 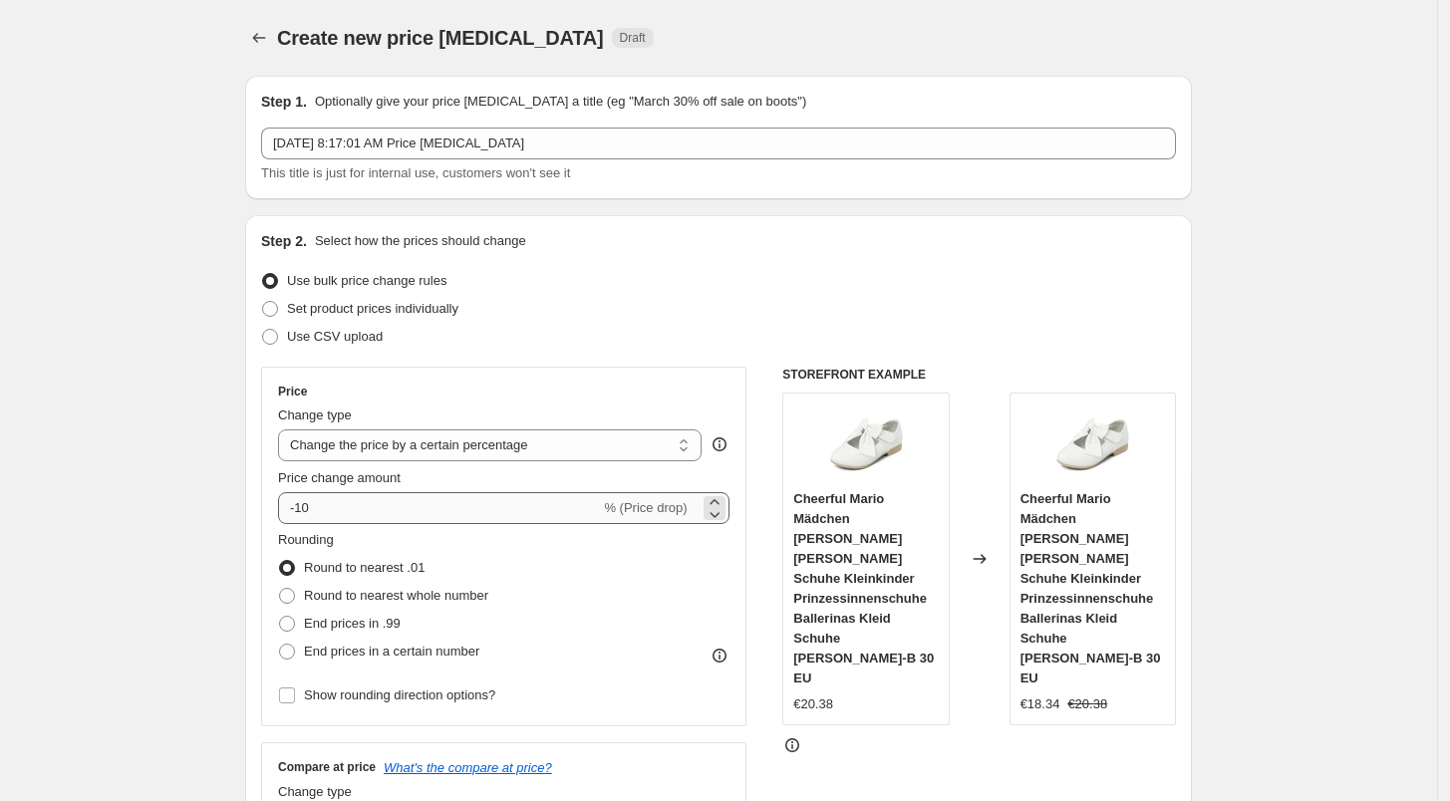 I want to click on span: End prices in .99, so click(x=352, y=623).